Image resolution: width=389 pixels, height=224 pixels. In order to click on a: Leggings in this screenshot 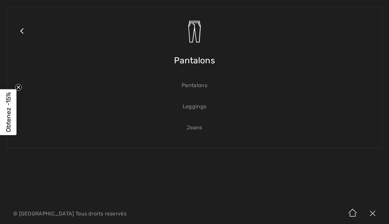, I will do `click(195, 106)`.